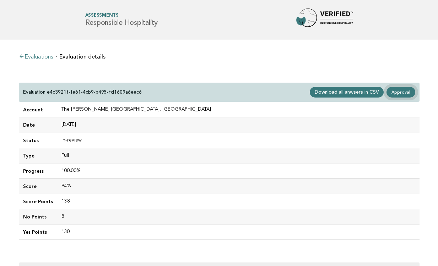  Describe the element at coordinates (401, 92) in the screenshot. I see `a: Approval` at that location.